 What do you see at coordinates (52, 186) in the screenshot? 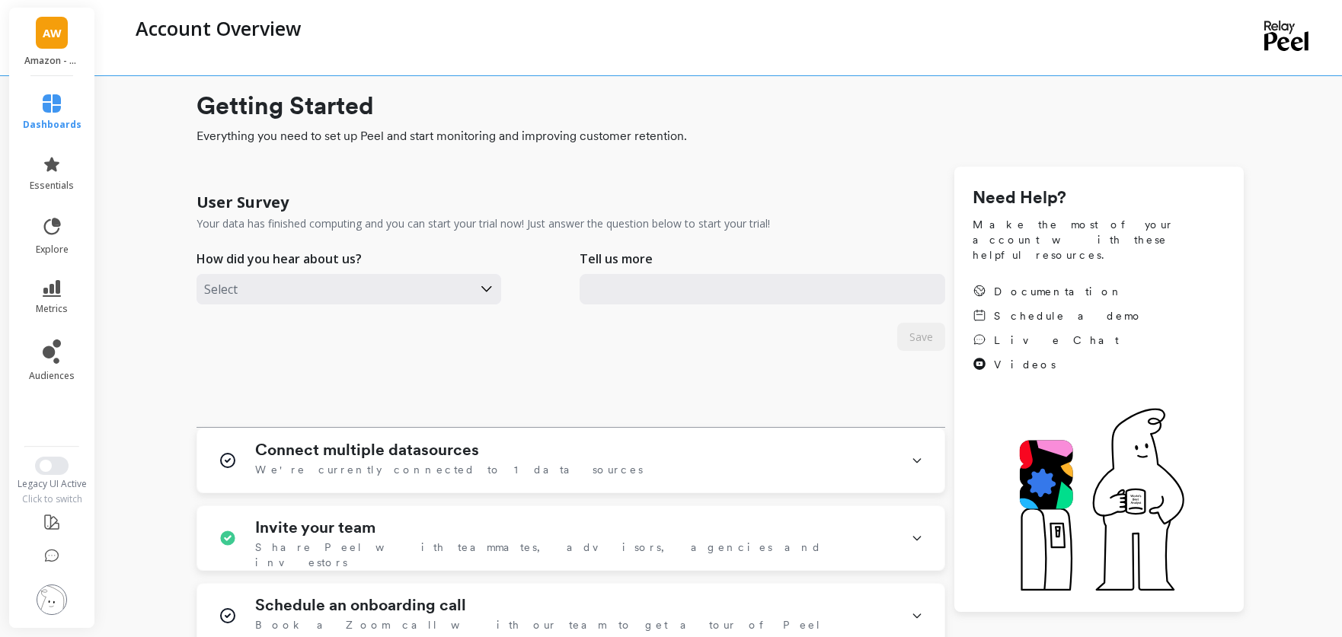
I see `span: essentials` at bounding box center [52, 186].